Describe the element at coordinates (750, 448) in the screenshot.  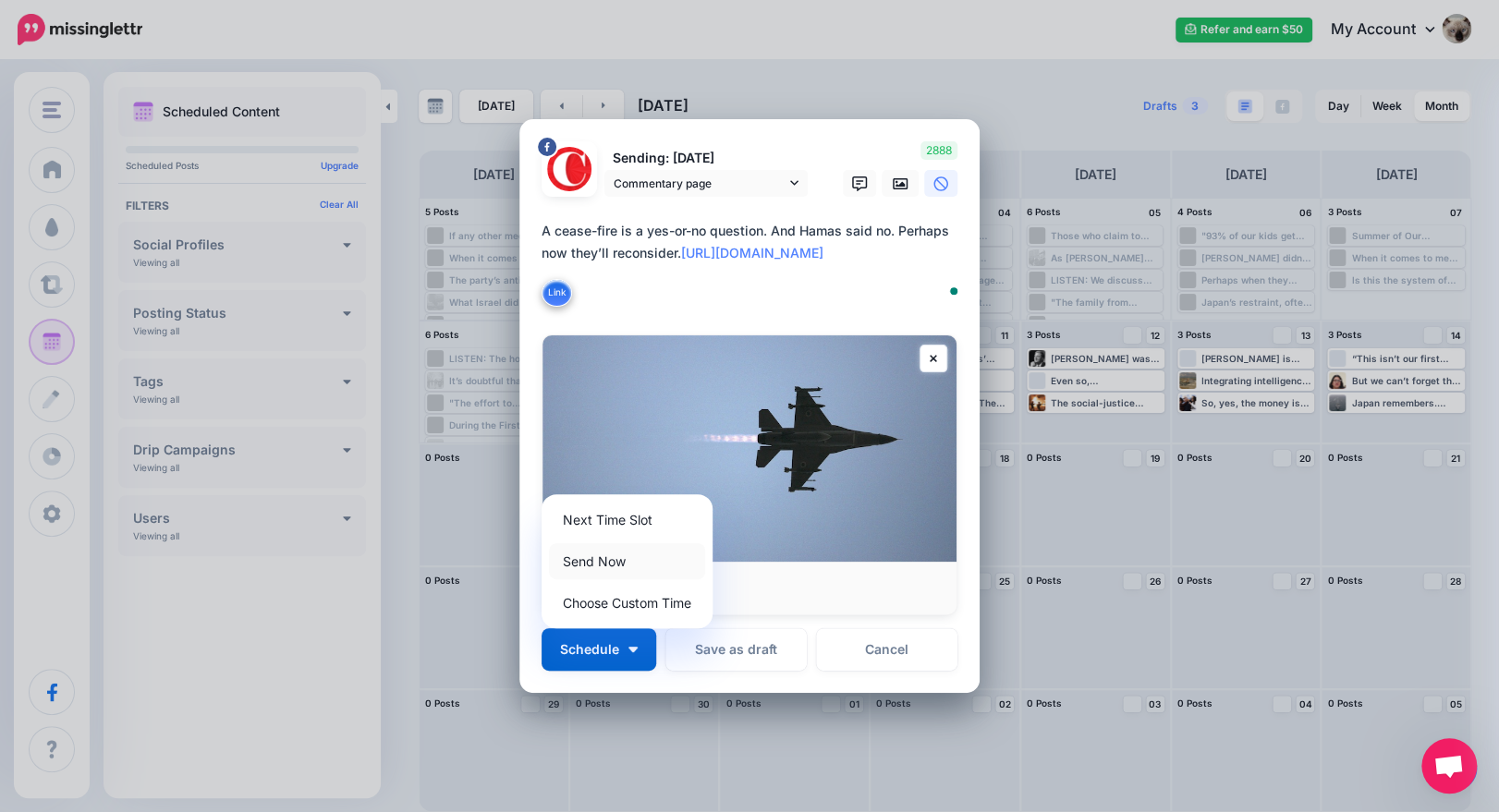
I see `img: Israel’s Right of Pursuit` at that location.